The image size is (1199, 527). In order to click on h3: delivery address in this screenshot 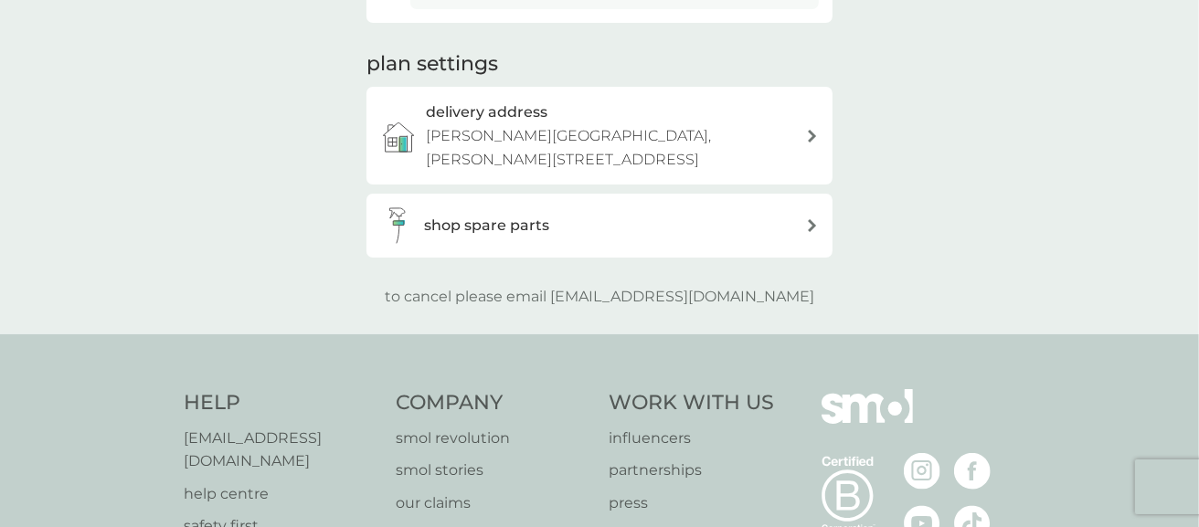, I will do `click(486, 112)`.